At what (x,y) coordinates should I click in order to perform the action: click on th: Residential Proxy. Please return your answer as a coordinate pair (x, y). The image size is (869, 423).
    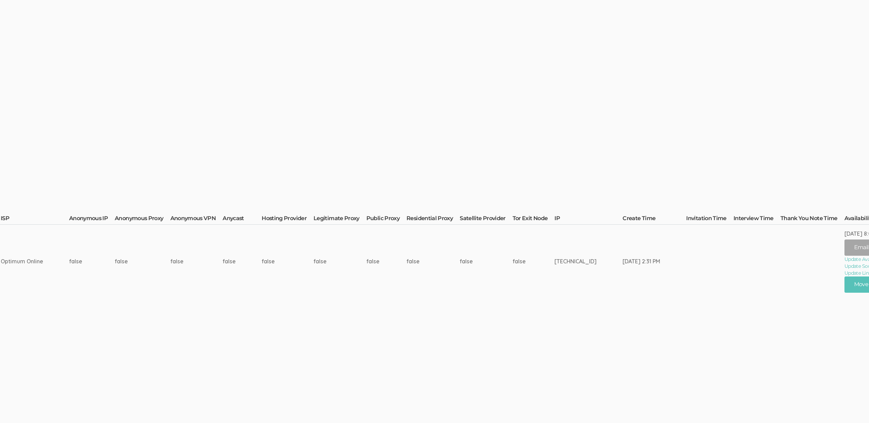
    Looking at the image, I should click on (433, 219).